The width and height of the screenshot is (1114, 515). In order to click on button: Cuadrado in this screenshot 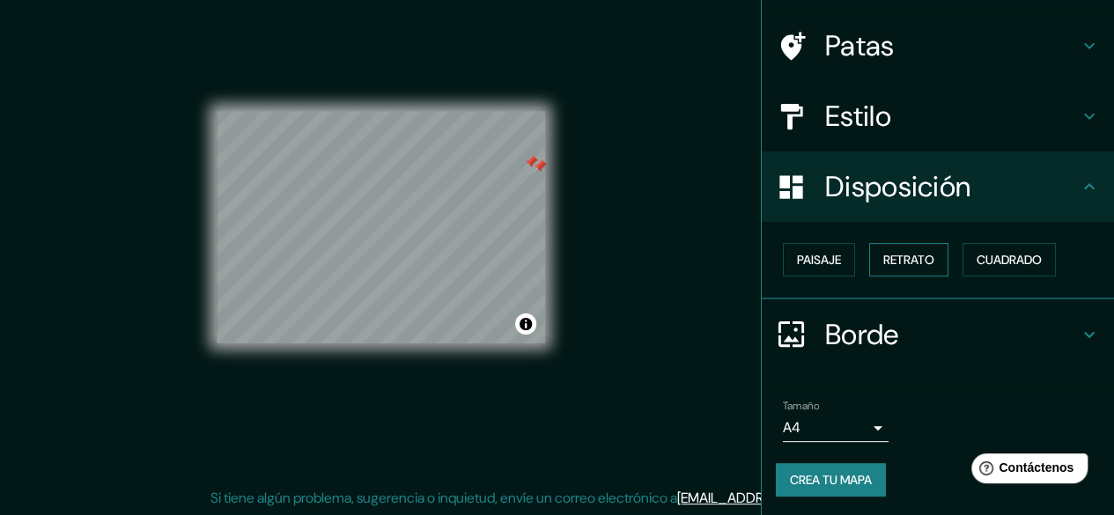, I will do `click(1009, 260)`.